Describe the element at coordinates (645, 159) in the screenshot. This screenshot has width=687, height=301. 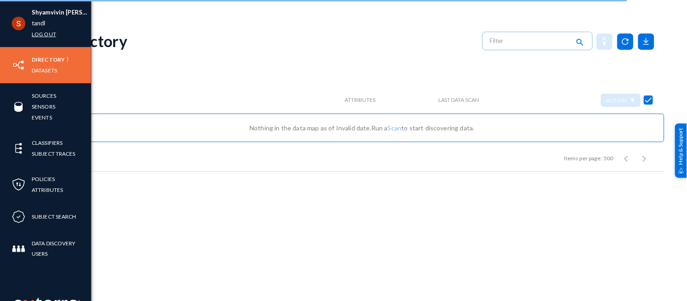
I see `button: Next page` at that location.